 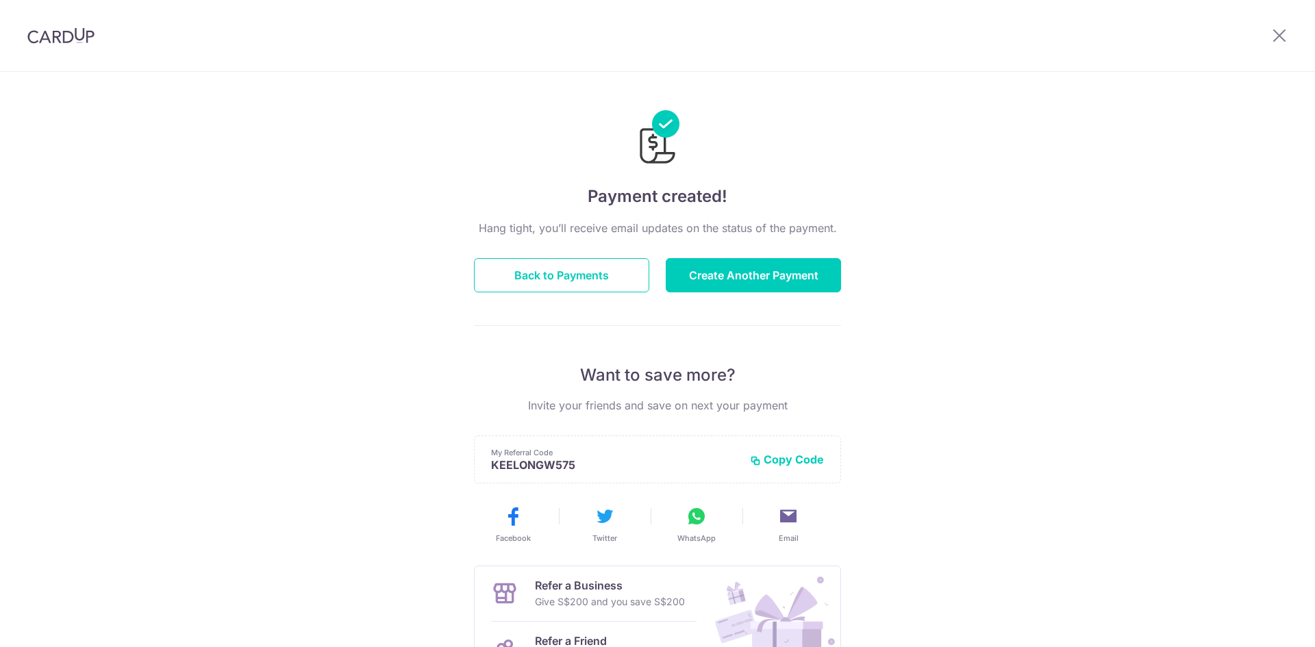 I want to click on p: Want to save more?, so click(x=658, y=375).